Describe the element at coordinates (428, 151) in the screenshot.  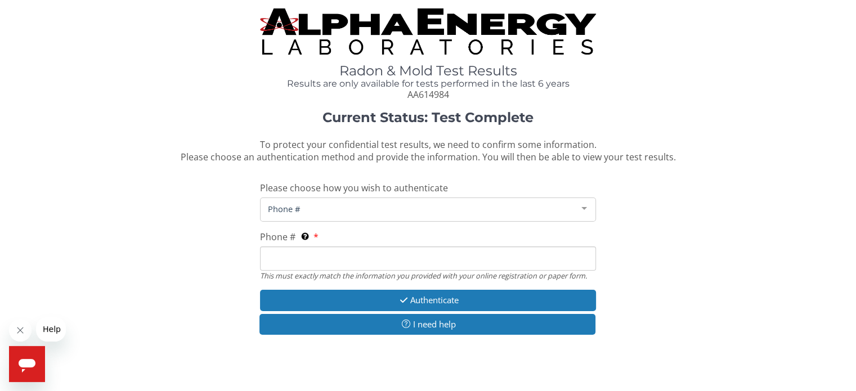
I see `span: To protect your confidential test results, we need to confirm some information. Please choose an ...` at that location.